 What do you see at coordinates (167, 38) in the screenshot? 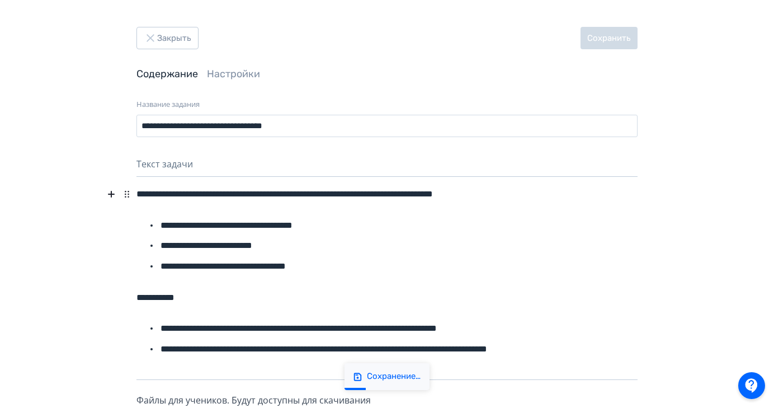
I see `button: Закрыть` at bounding box center [167, 38].